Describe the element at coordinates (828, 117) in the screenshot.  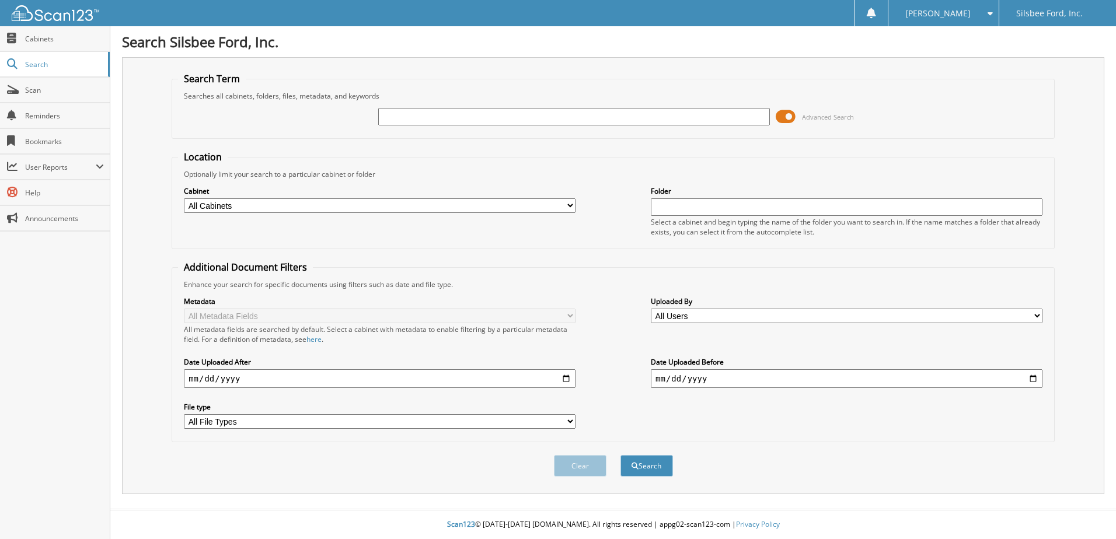
I see `span: Advanced Search` at that location.